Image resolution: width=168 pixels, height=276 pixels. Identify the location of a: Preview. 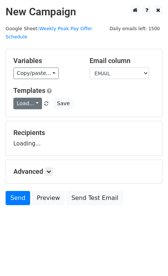
(48, 198).